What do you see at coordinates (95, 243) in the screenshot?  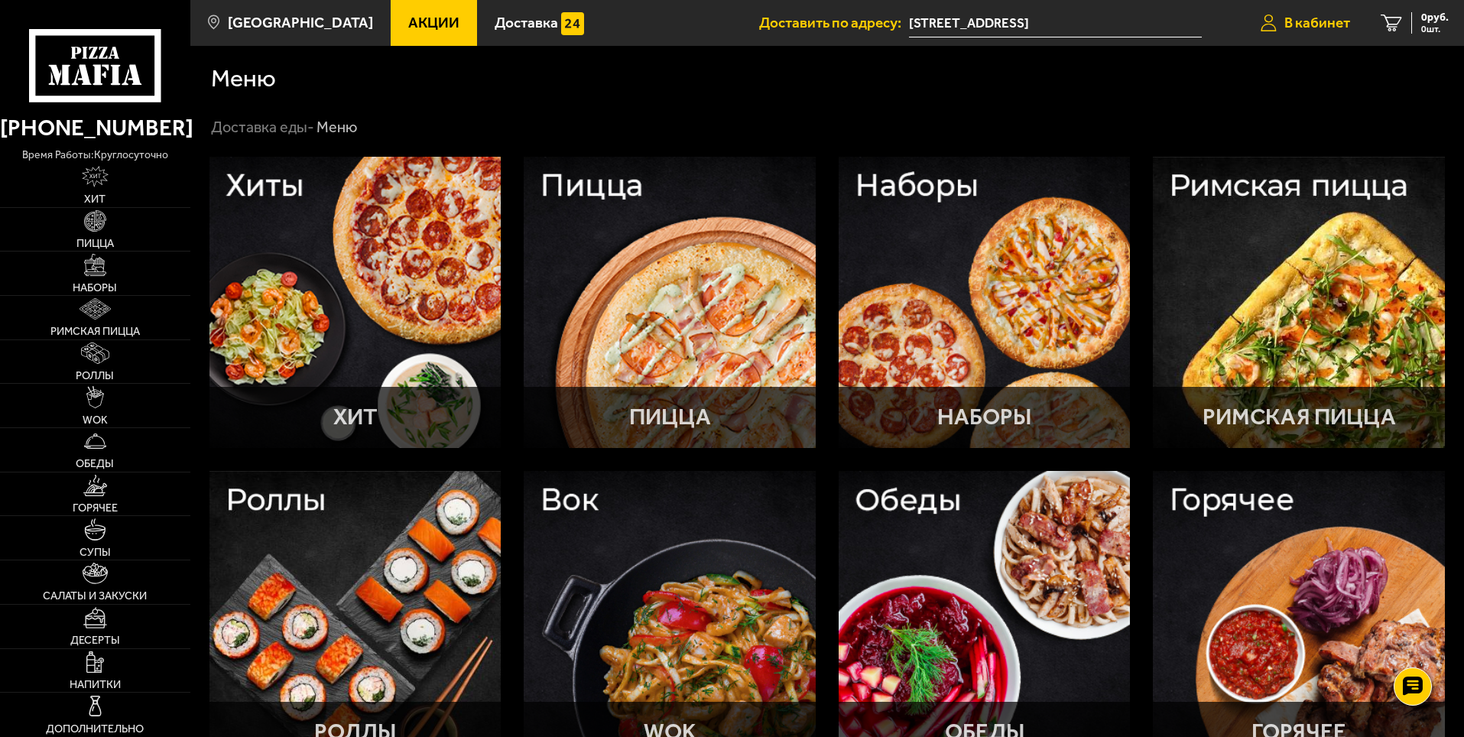 I see `span: Пицца` at bounding box center [95, 243].